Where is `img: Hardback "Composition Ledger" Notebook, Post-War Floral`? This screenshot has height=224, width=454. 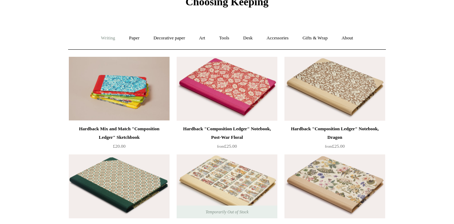
img: Hardback "Composition Ledger" Notebook, Post-War Floral is located at coordinates (227, 89).